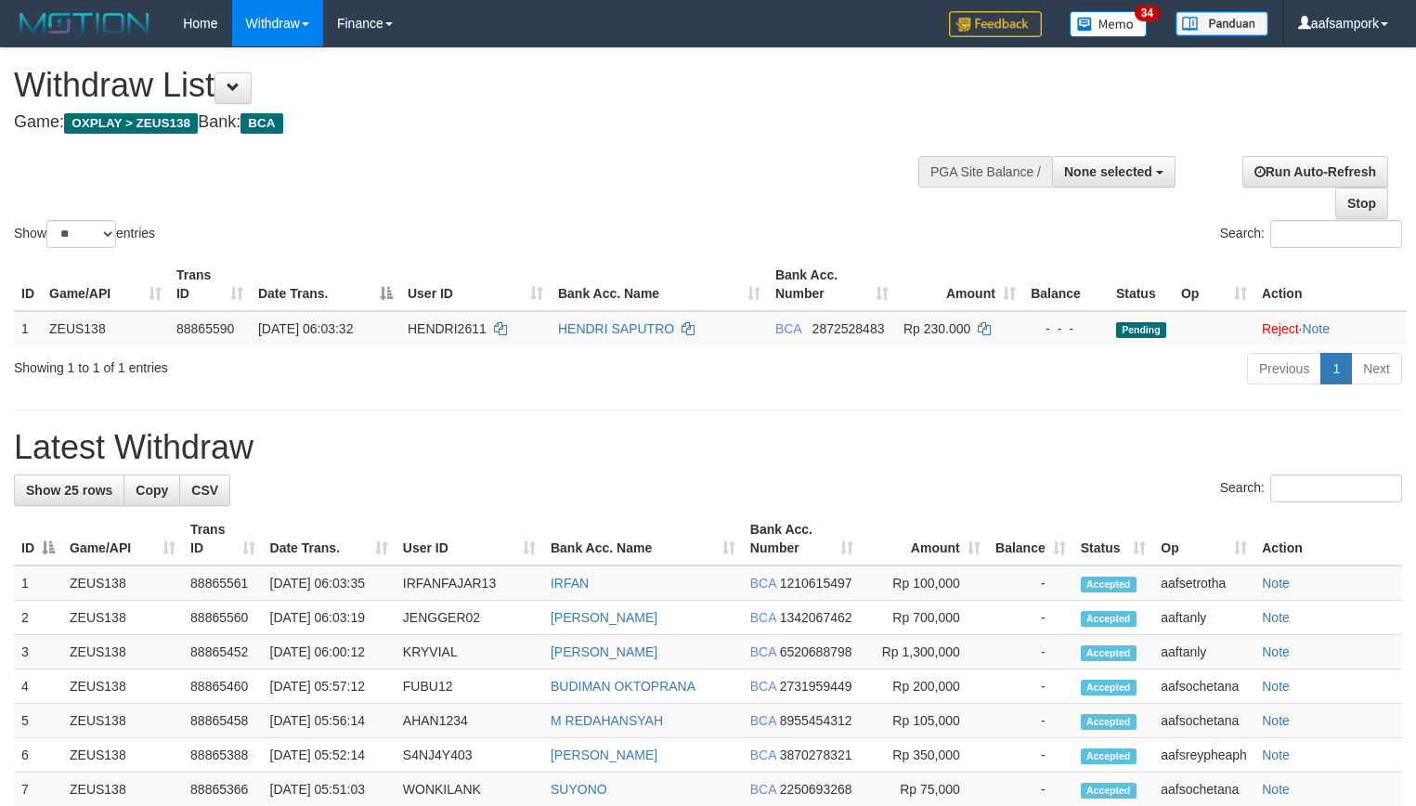  Describe the element at coordinates (222, 720) in the screenshot. I see `td: 88865458` at that location.